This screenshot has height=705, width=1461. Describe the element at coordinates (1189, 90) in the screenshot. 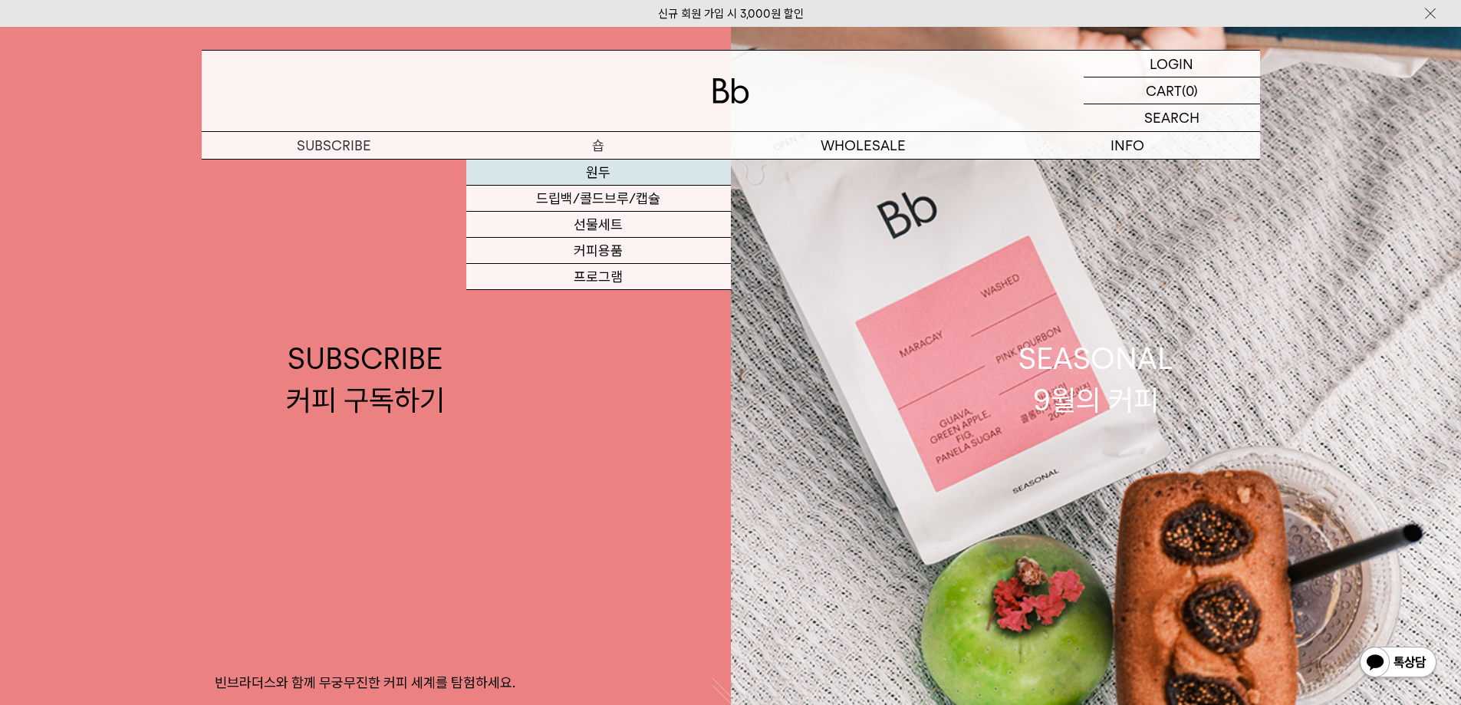

I see `p: (0)` at that location.